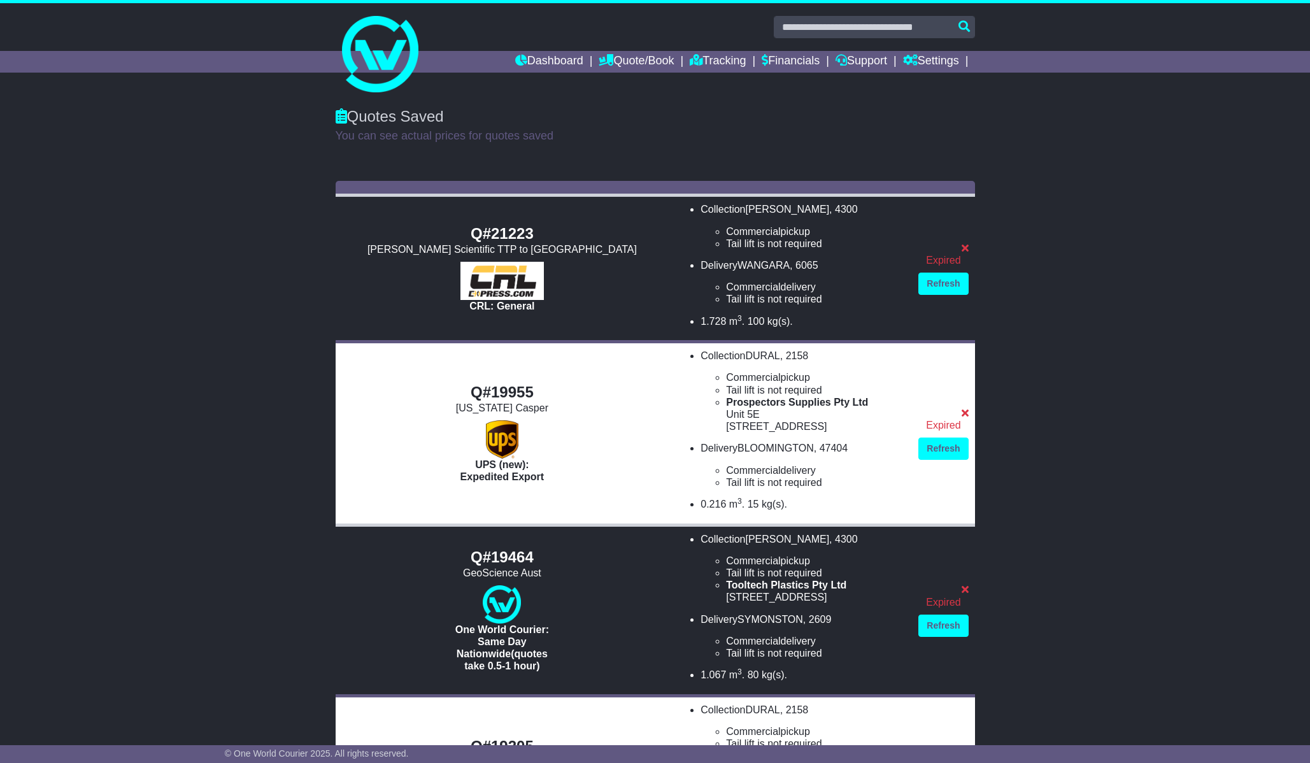 Image resolution: width=1310 pixels, height=763 pixels. Describe the element at coordinates (502, 306) in the screenshot. I see `span: CRL: General` at that location.